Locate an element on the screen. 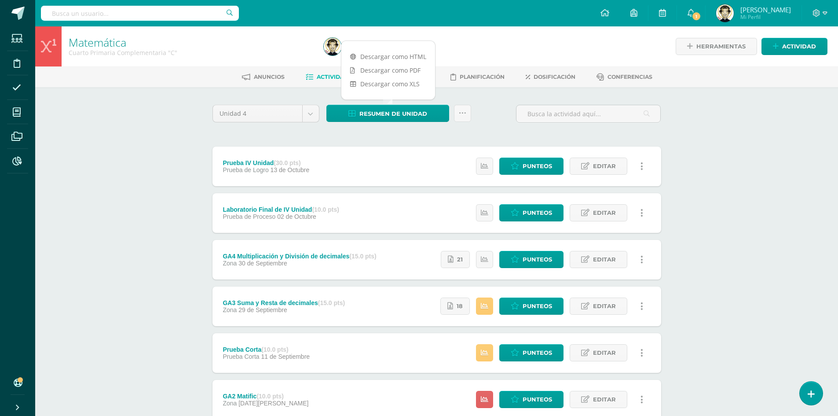  span: Mi Perfil is located at coordinates (765, 17).